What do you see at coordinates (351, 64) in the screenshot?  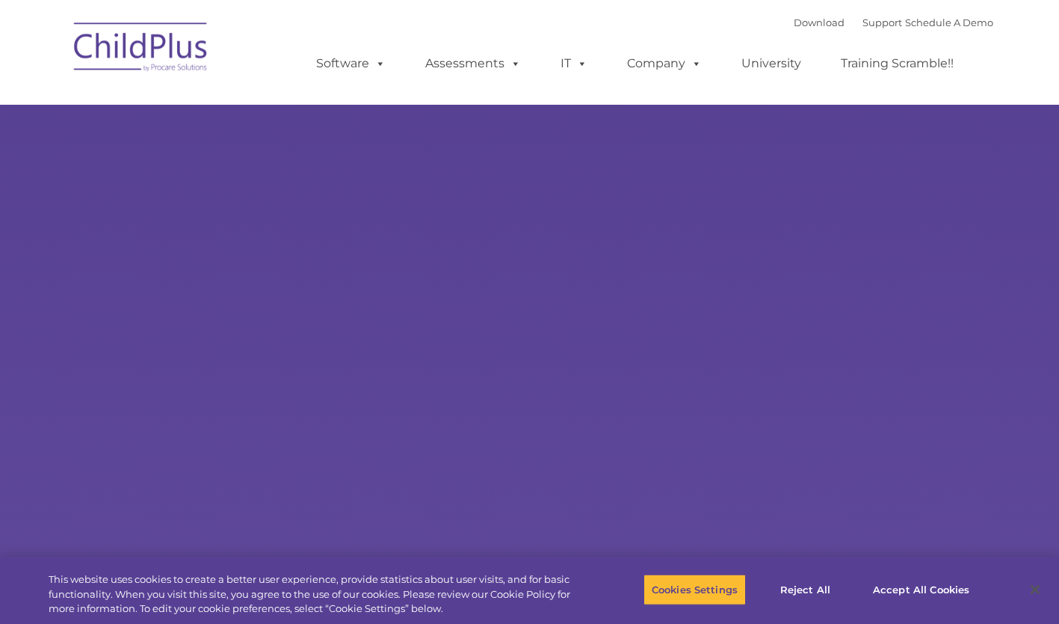 I see `a: Software` at bounding box center [351, 64].